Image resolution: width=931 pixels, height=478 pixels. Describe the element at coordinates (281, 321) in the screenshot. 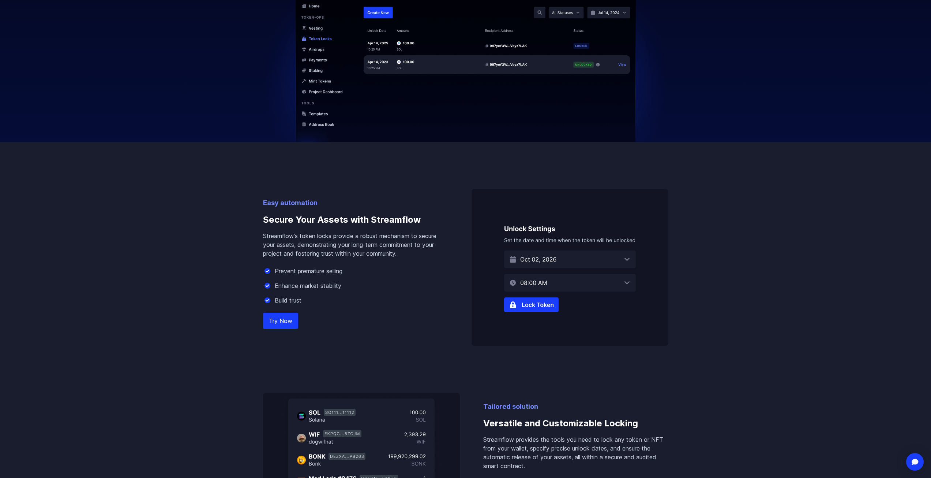

I see `a: Try Now` at that location.